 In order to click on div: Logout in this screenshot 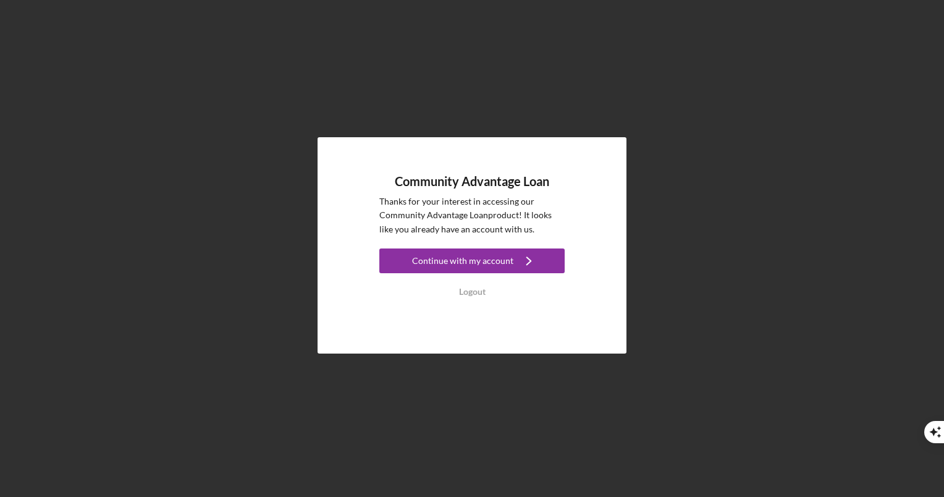, I will do `click(472, 292)`.